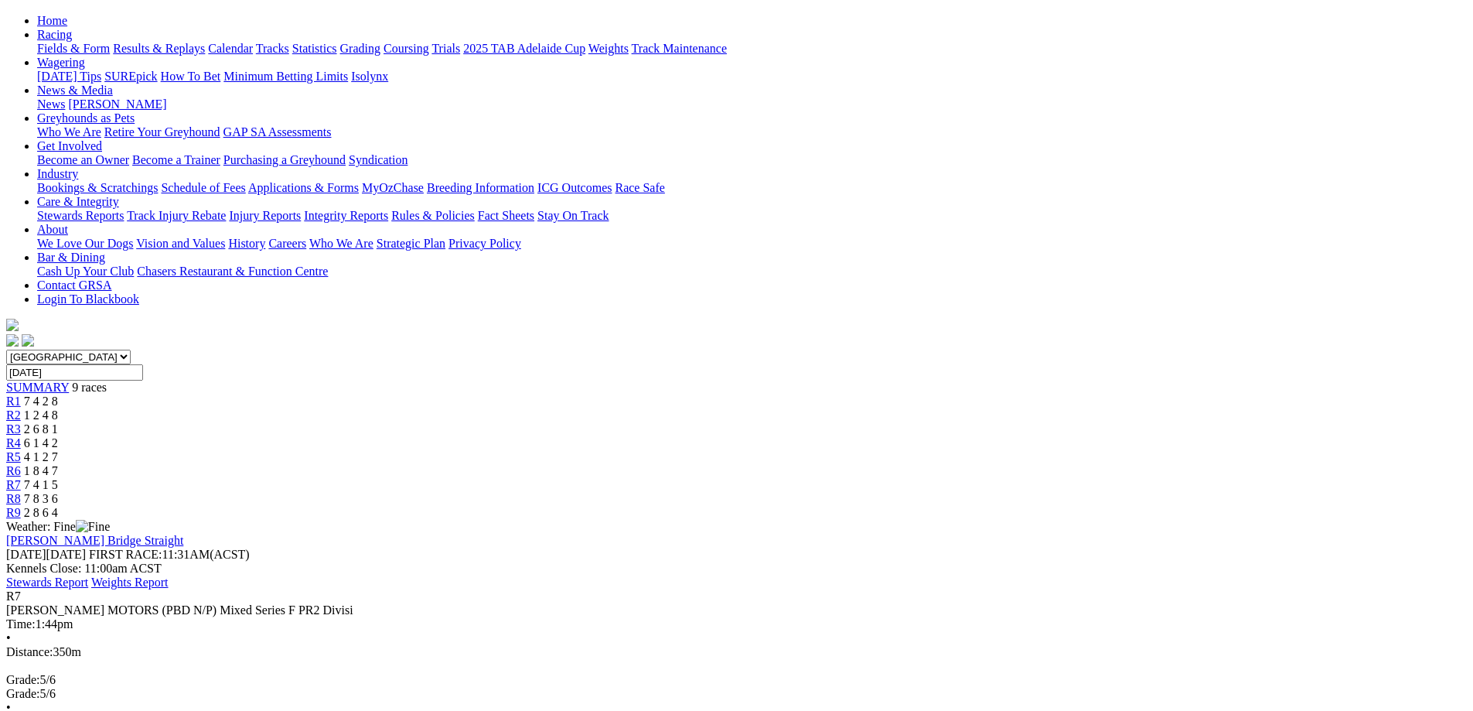 This screenshot has width=1473, height=711. I want to click on a: Vision and Values, so click(180, 243).